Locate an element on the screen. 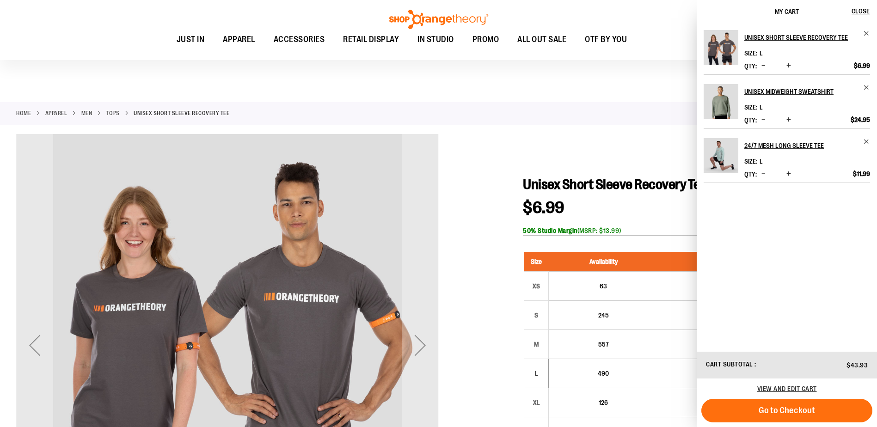 The width and height of the screenshot is (877, 427). img: 24/7 Mesh Long Sleeve Tee is located at coordinates (721, 155).